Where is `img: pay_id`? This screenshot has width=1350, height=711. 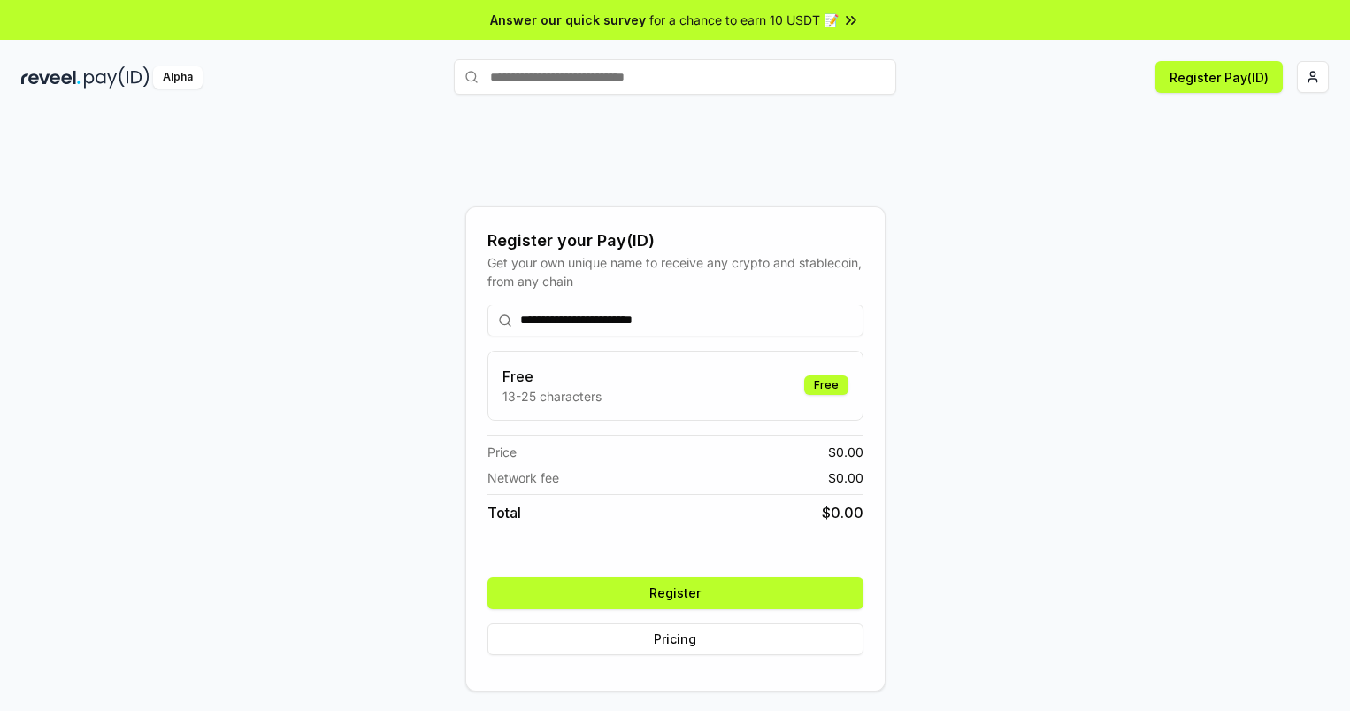
img: pay_id is located at coordinates (117, 77).